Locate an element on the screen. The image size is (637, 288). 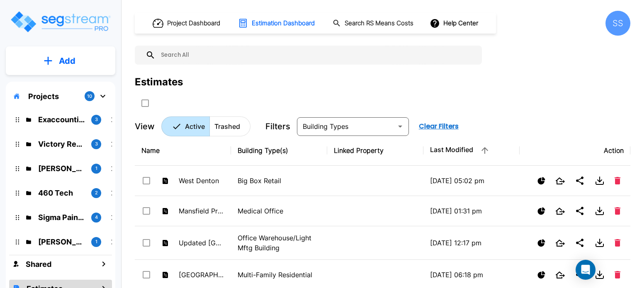
p: Filters is located at coordinates (278, 127).